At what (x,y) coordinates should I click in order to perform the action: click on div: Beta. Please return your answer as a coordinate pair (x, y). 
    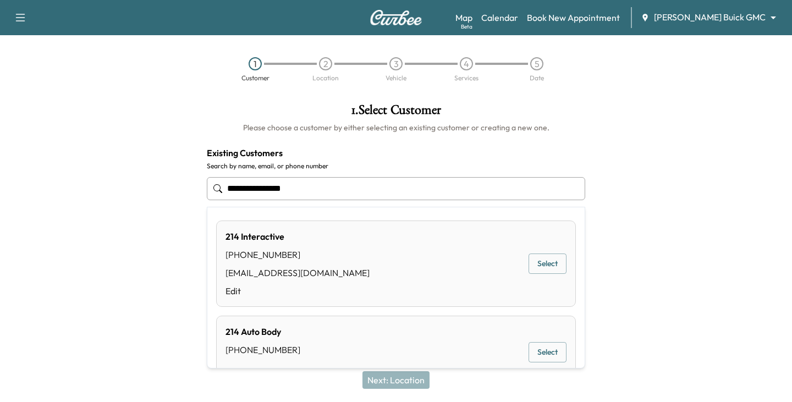
    Looking at the image, I should click on (466, 26).